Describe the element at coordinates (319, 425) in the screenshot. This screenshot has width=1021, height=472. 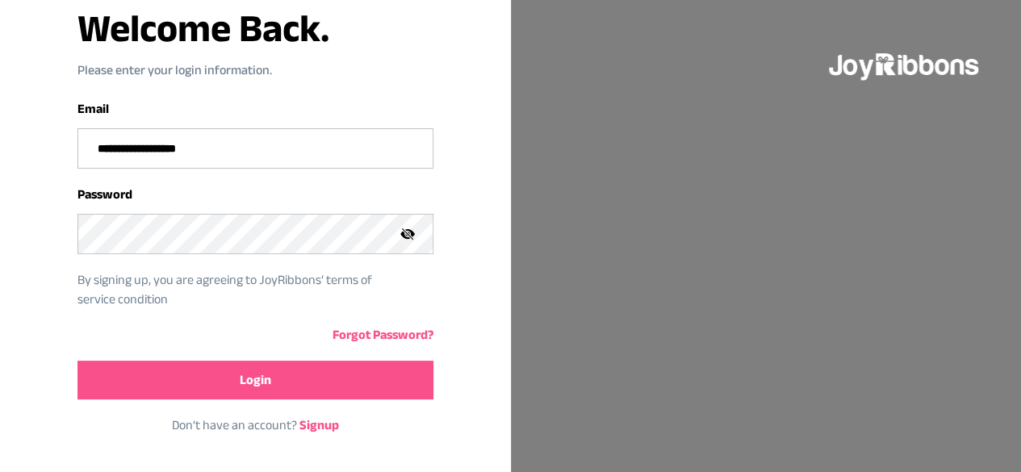
I see `a: Signup` at that location.